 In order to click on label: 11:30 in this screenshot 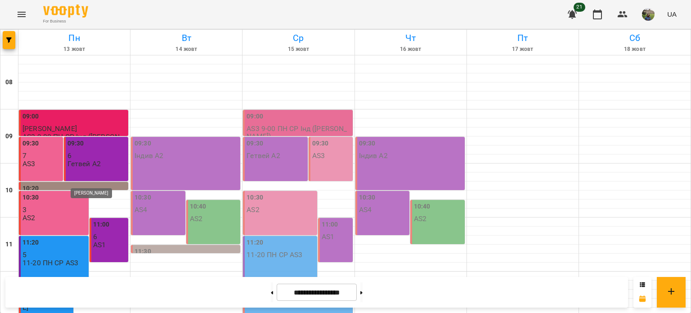, I will do `click(143, 252)`.